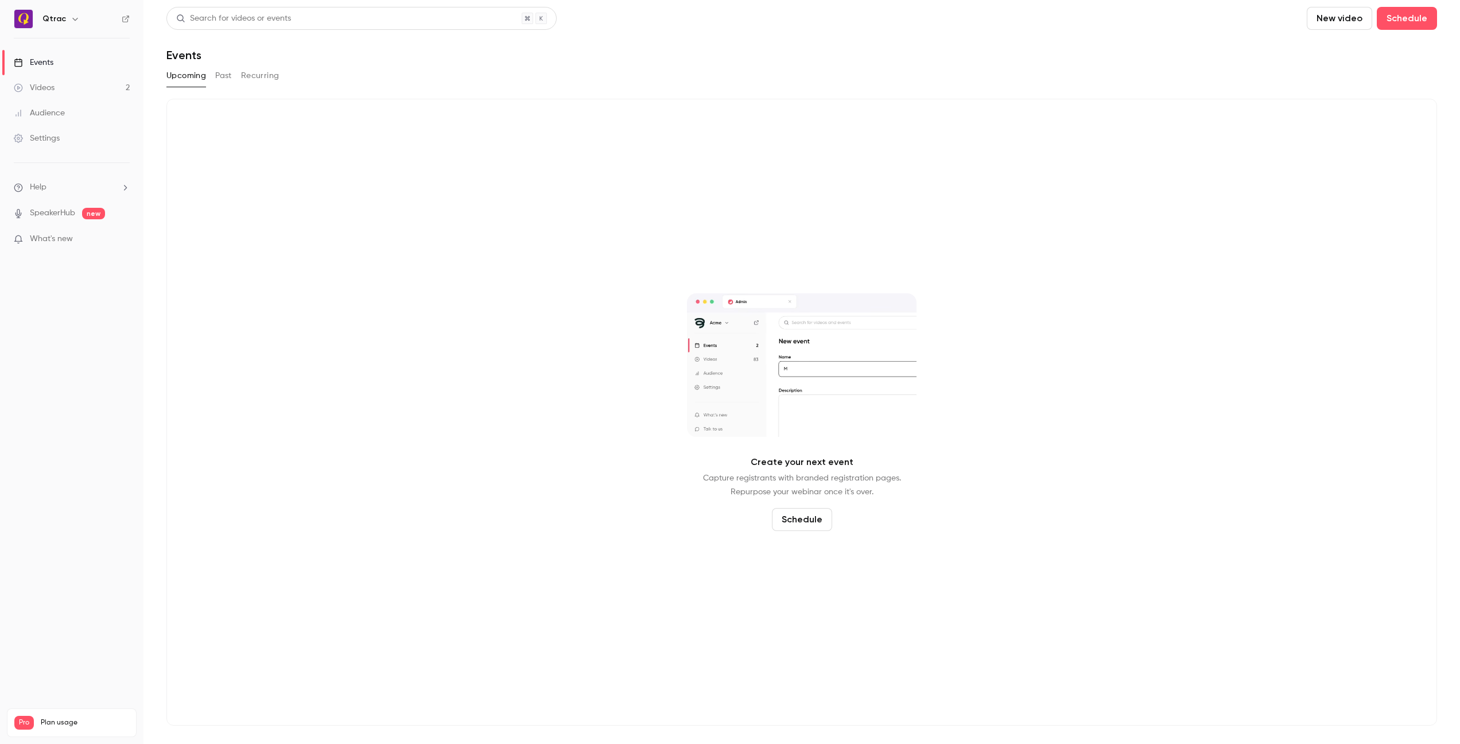 The height and width of the screenshot is (744, 1460). What do you see at coordinates (24, 19) in the screenshot?
I see `img: Qtrac` at bounding box center [24, 19].